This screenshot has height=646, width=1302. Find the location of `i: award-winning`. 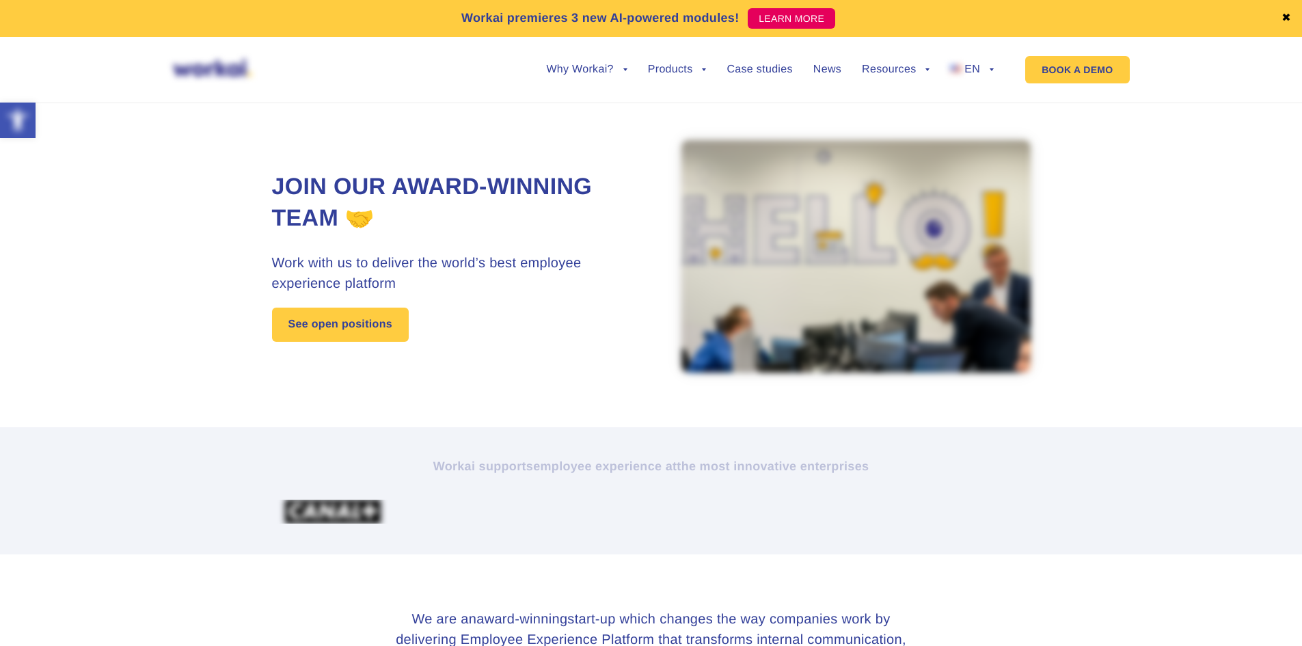

i: award-winning is located at coordinates (521, 619).